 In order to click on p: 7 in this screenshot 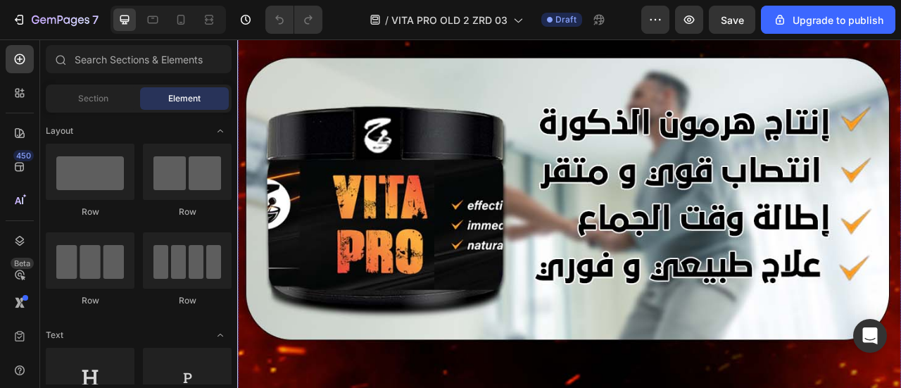, I will do `click(95, 20)`.